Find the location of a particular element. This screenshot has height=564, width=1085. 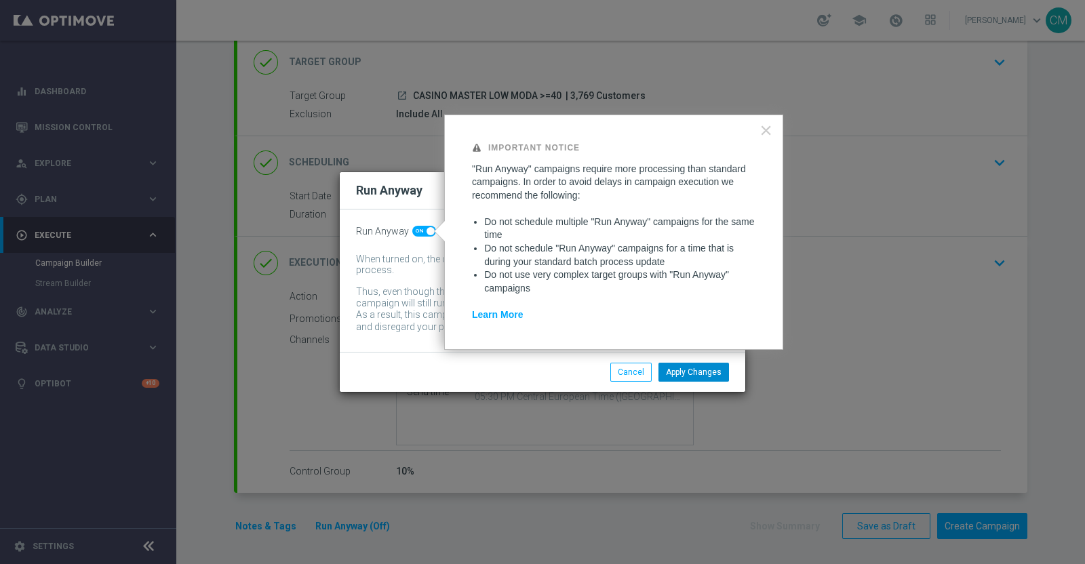

button: Cancel is located at coordinates (631, 372).